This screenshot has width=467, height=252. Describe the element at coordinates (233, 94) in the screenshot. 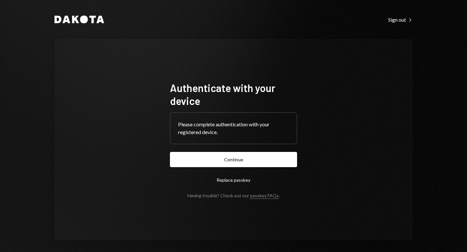

I see `h1: Authenticate with your device` at that location.